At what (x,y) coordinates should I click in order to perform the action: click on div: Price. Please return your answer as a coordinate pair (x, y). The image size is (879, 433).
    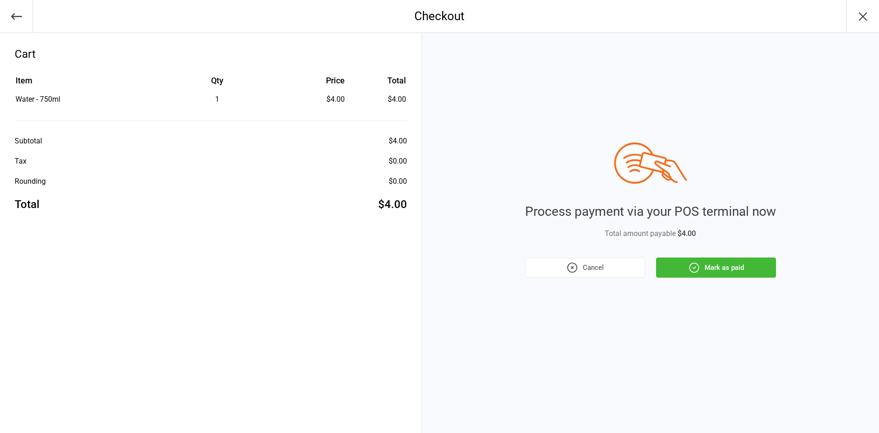
    Looking at the image, I should click on (313, 80).